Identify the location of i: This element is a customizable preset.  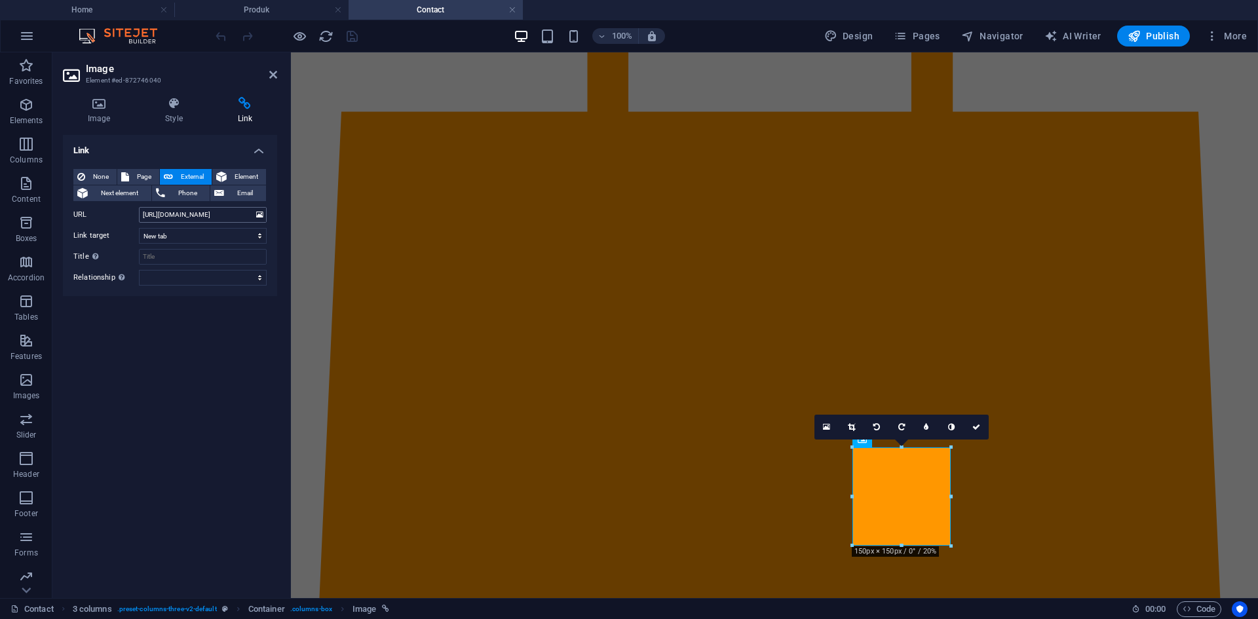
(225, 609).